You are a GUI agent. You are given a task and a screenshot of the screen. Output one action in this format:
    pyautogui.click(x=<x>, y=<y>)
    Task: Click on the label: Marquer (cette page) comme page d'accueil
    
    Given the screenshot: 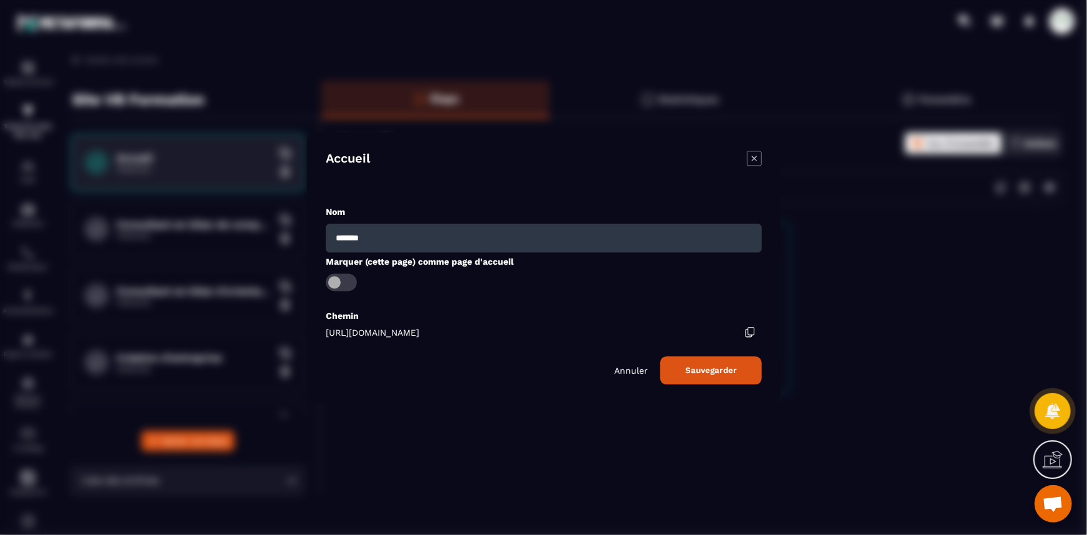 What is the action you would take?
    pyautogui.click(x=420, y=262)
    